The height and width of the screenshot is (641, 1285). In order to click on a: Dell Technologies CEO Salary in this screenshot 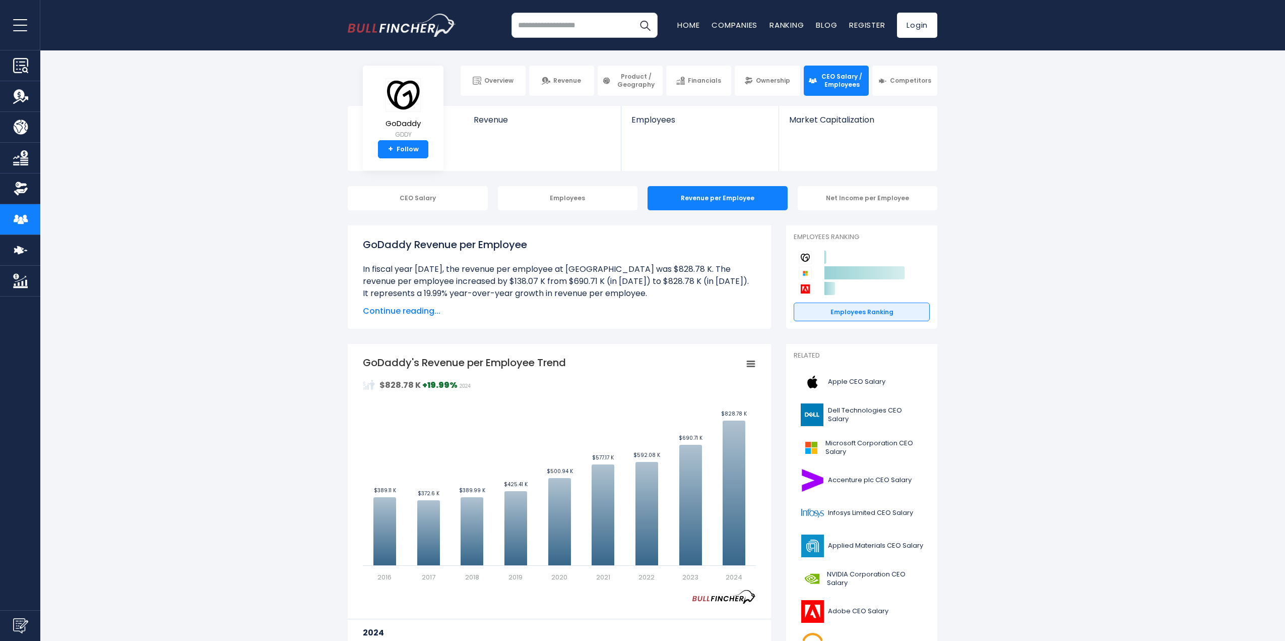, I will do `click(862, 414)`.